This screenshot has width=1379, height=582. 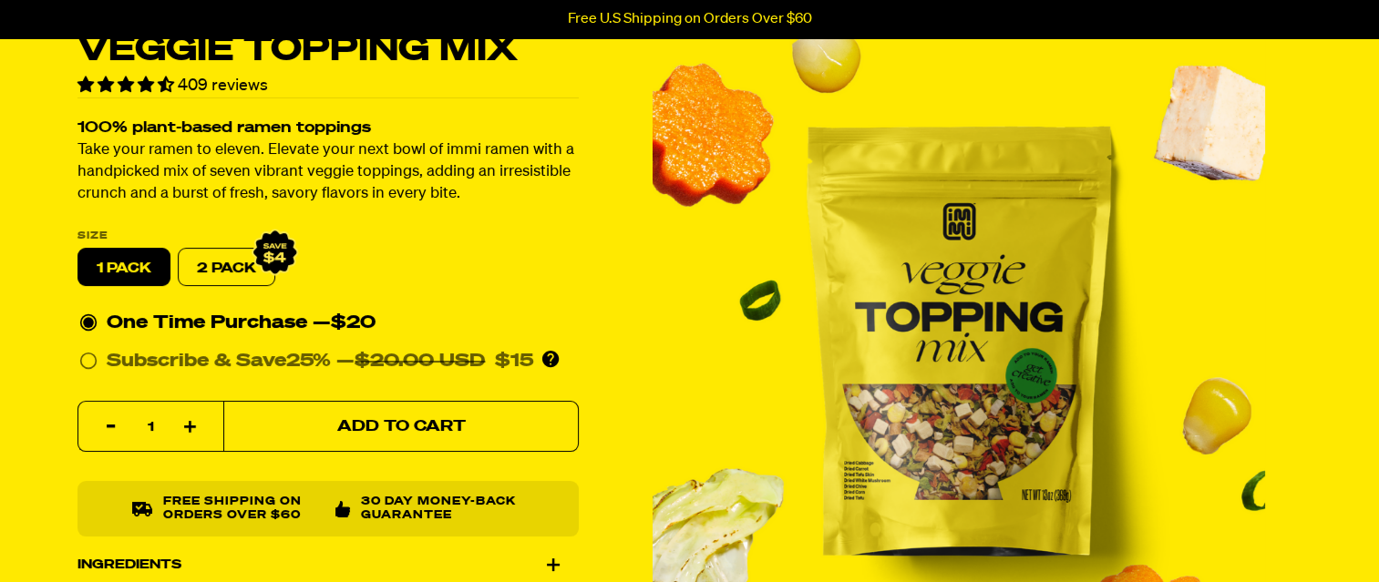 I want to click on button: Add to Cart, so click(x=401, y=427).